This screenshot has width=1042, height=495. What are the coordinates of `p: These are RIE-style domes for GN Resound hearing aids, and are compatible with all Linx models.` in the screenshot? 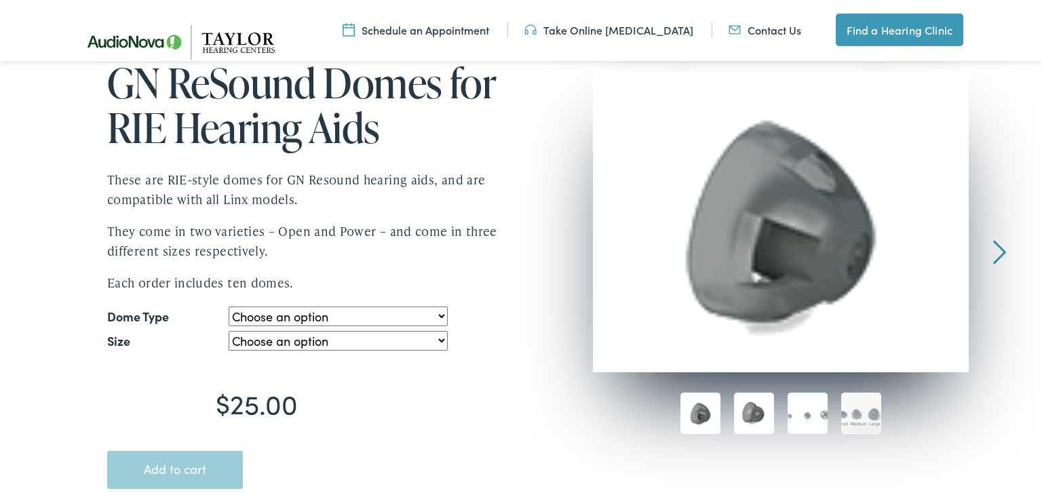 It's located at (314, 190).